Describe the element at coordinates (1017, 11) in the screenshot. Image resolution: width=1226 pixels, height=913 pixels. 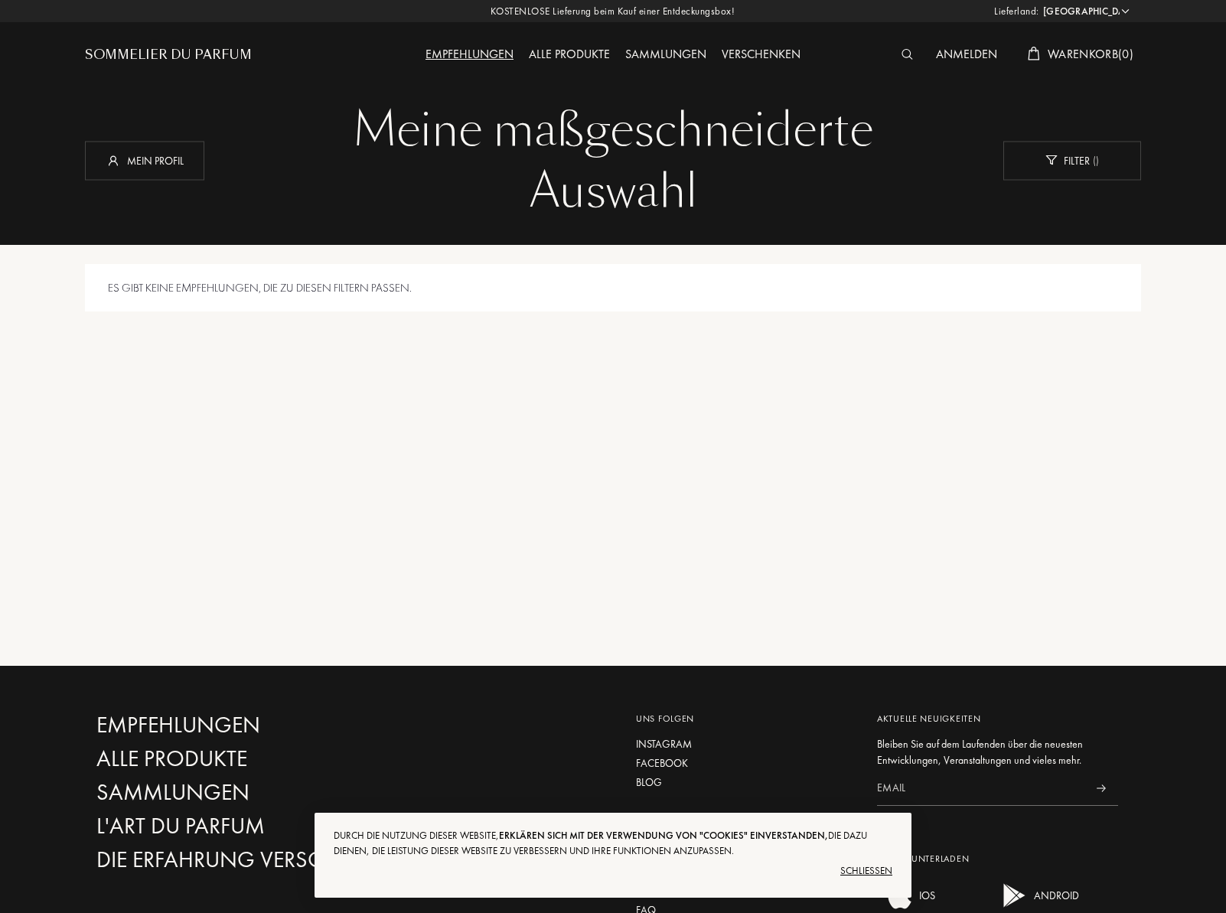
I see `span: Lieferland:` at that location.